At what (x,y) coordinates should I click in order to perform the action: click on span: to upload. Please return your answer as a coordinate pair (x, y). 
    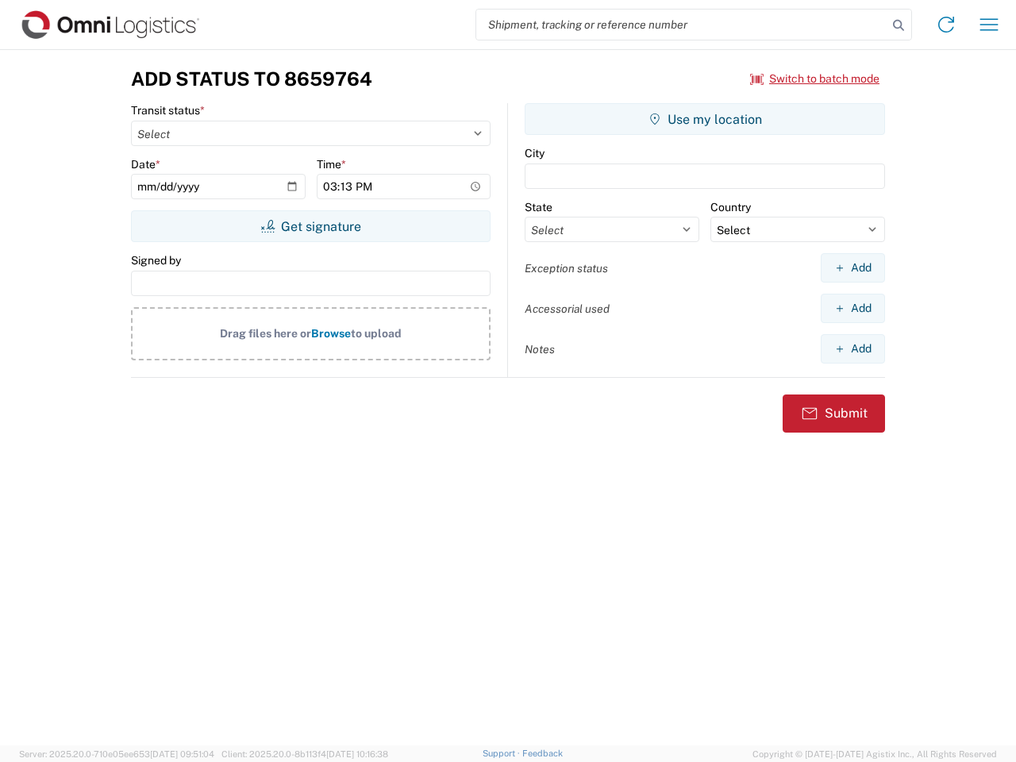
    Looking at the image, I should click on (376, 333).